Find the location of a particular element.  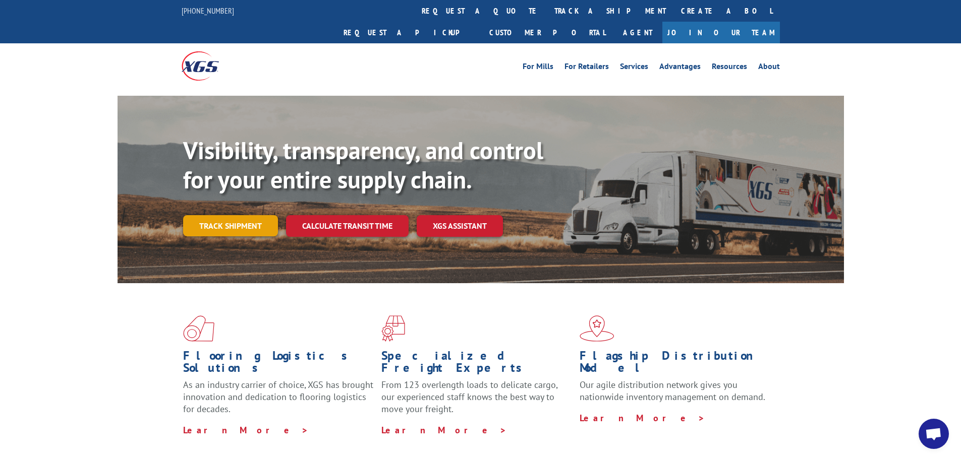

img: xgs-icon-total-supply-chain-intelligence-red is located at coordinates (199, 329).